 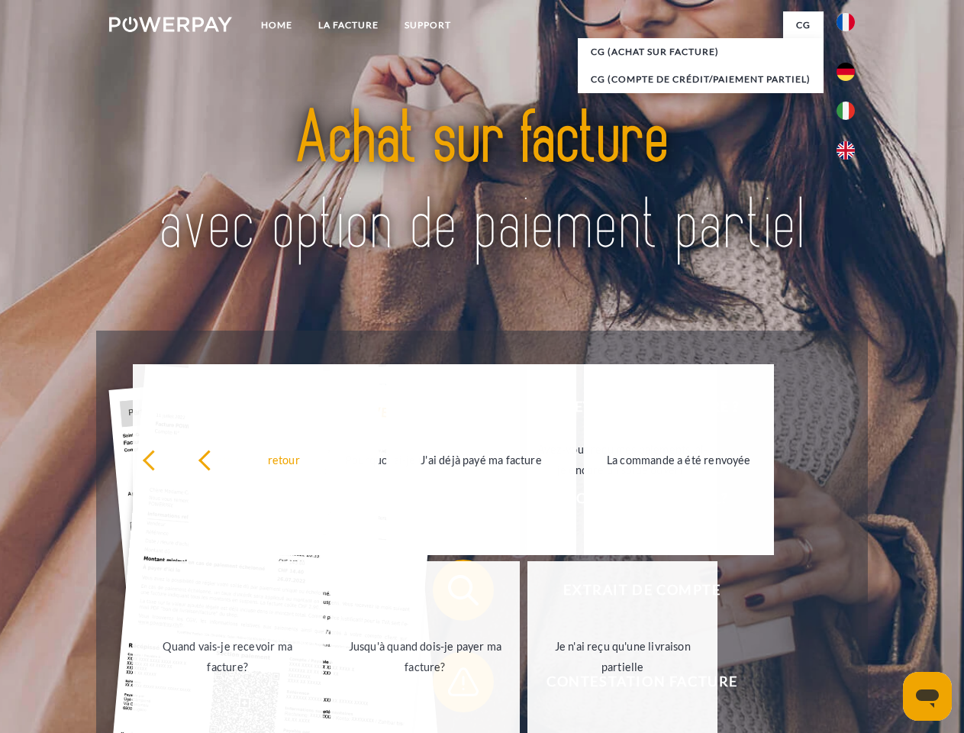 What do you see at coordinates (679, 459) in the screenshot?
I see `div: La commande a été renvoyée` at bounding box center [679, 459].